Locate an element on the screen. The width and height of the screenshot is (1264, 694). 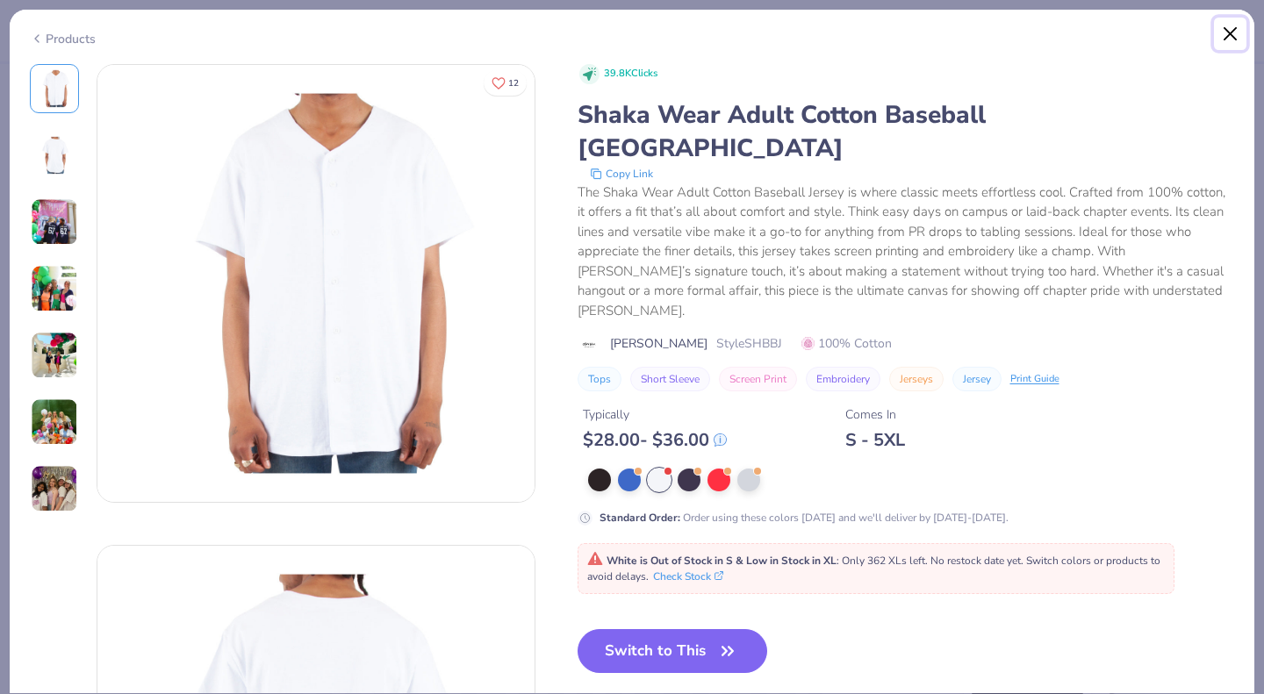
button: Tops is located at coordinates (599, 379).